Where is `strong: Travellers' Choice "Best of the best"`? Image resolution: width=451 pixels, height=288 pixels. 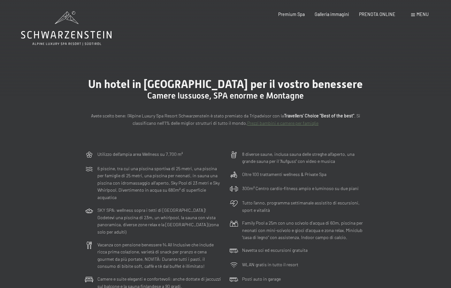 strong: Travellers' Choice "Best of the best" is located at coordinates (319, 115).